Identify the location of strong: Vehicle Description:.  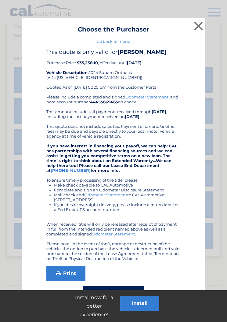
(67, 72).